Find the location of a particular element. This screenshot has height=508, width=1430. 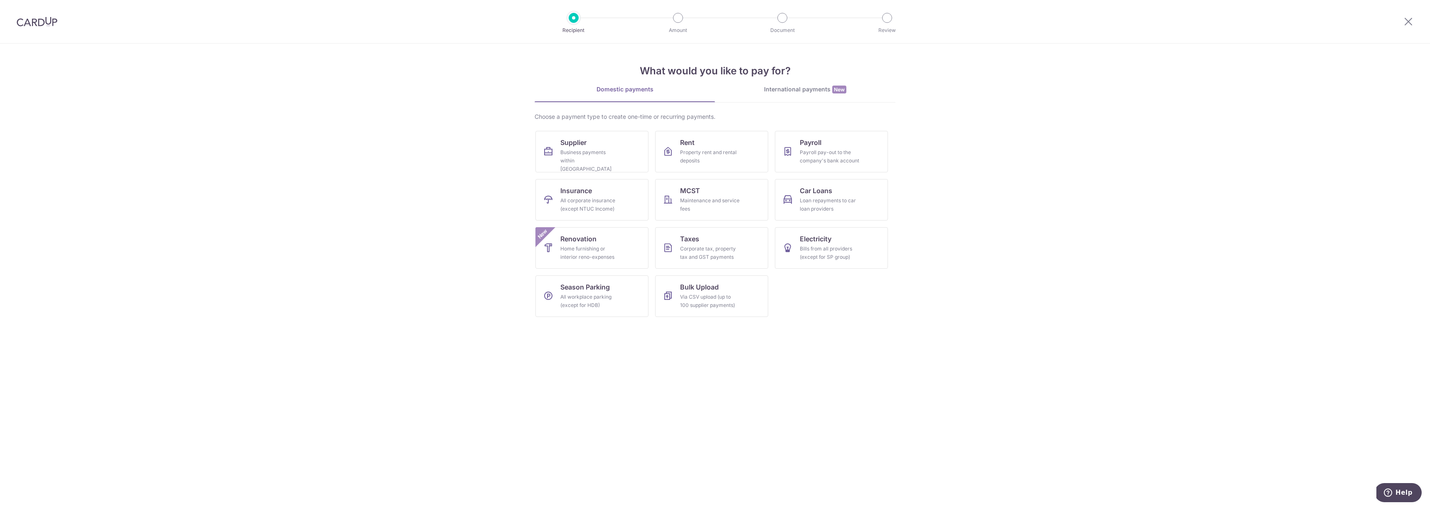

span: Electricity is located at coordinates (816, 239).